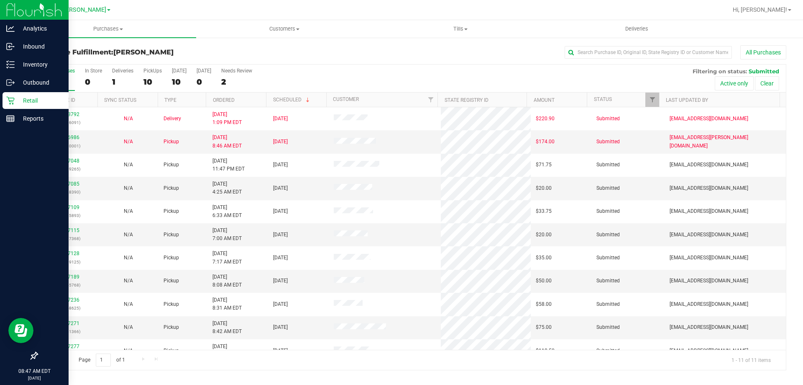  I want to click on p: Retail, so click(40, 100).